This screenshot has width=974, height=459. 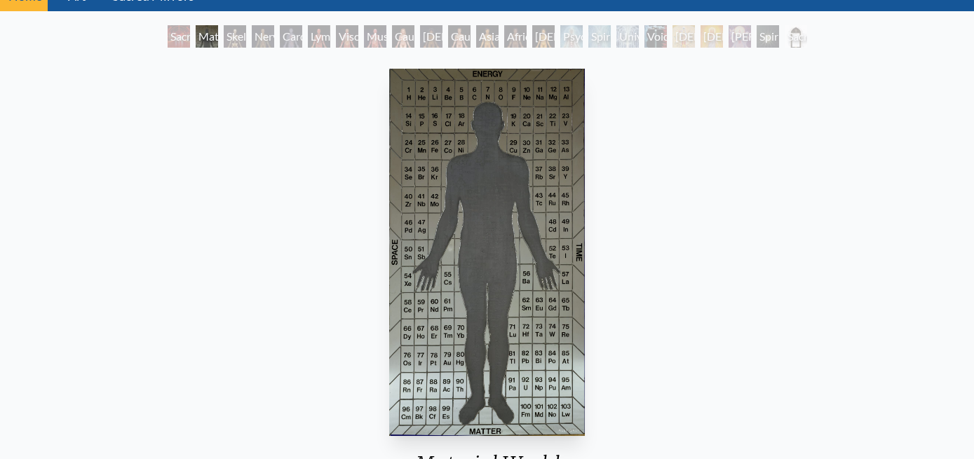 I want to click on div: Void Clear Light, so click(x=655, y=36).